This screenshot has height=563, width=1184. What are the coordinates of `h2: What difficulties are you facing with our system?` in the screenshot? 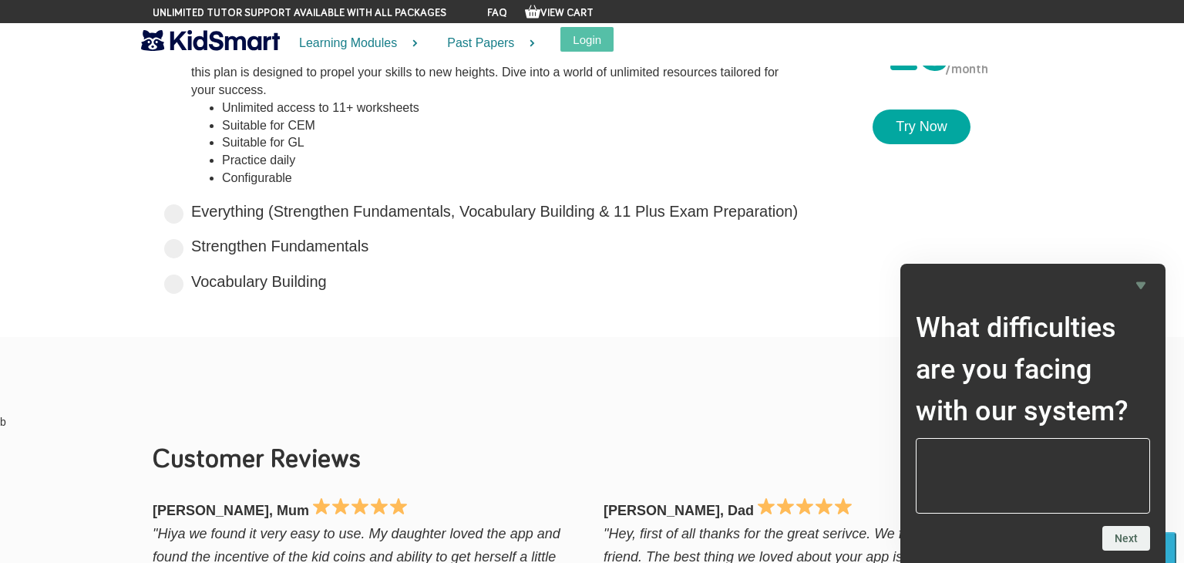 It's located at (1033, 369).